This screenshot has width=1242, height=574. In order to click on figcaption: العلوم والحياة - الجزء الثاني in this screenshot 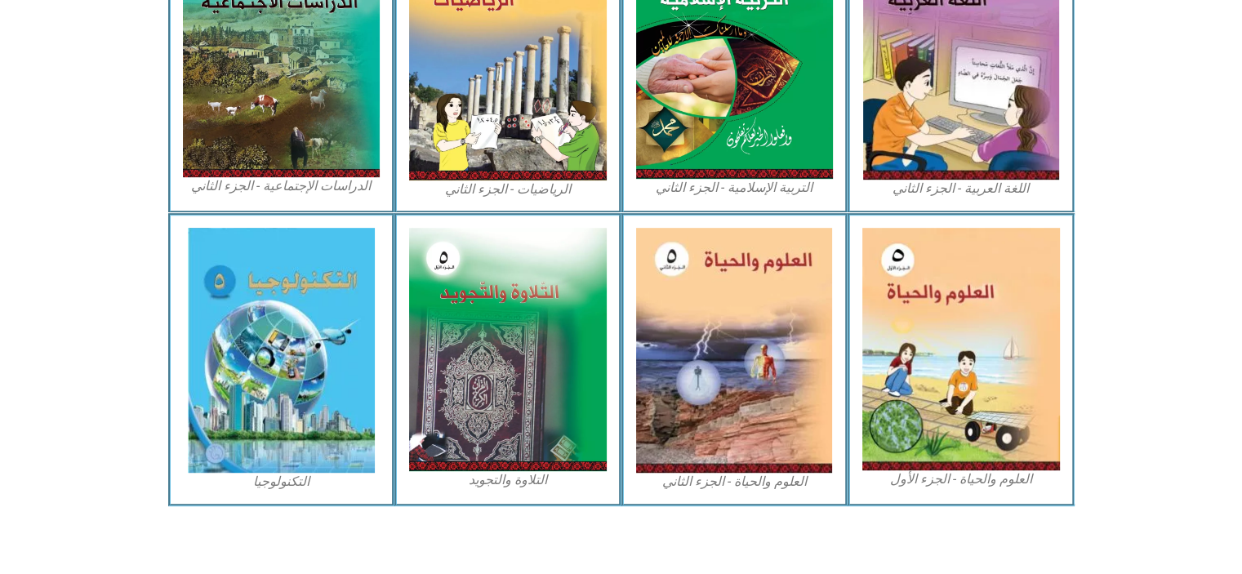, I will do `click(735, 482)`.